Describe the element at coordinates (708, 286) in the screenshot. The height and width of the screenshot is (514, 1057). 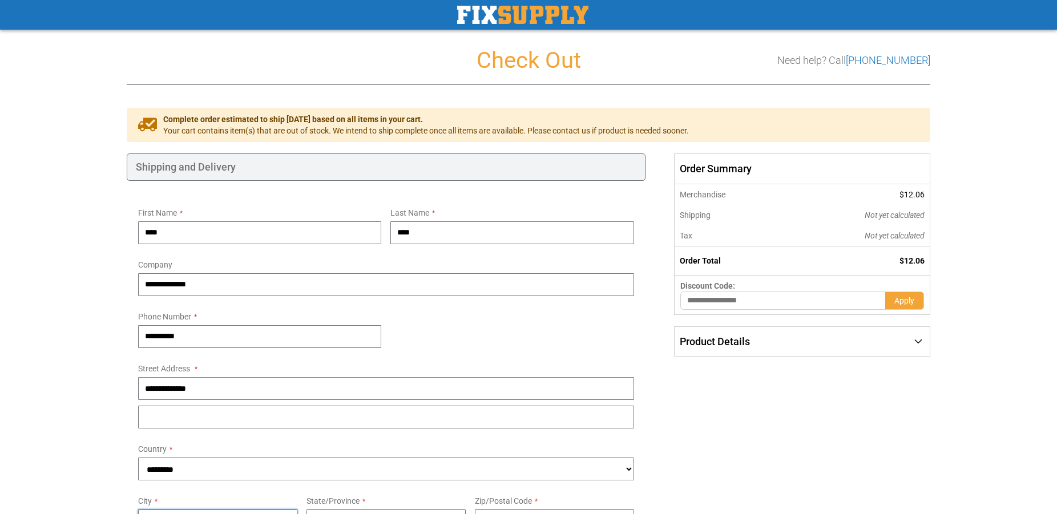
I see `span: Discount Code:` at that location.